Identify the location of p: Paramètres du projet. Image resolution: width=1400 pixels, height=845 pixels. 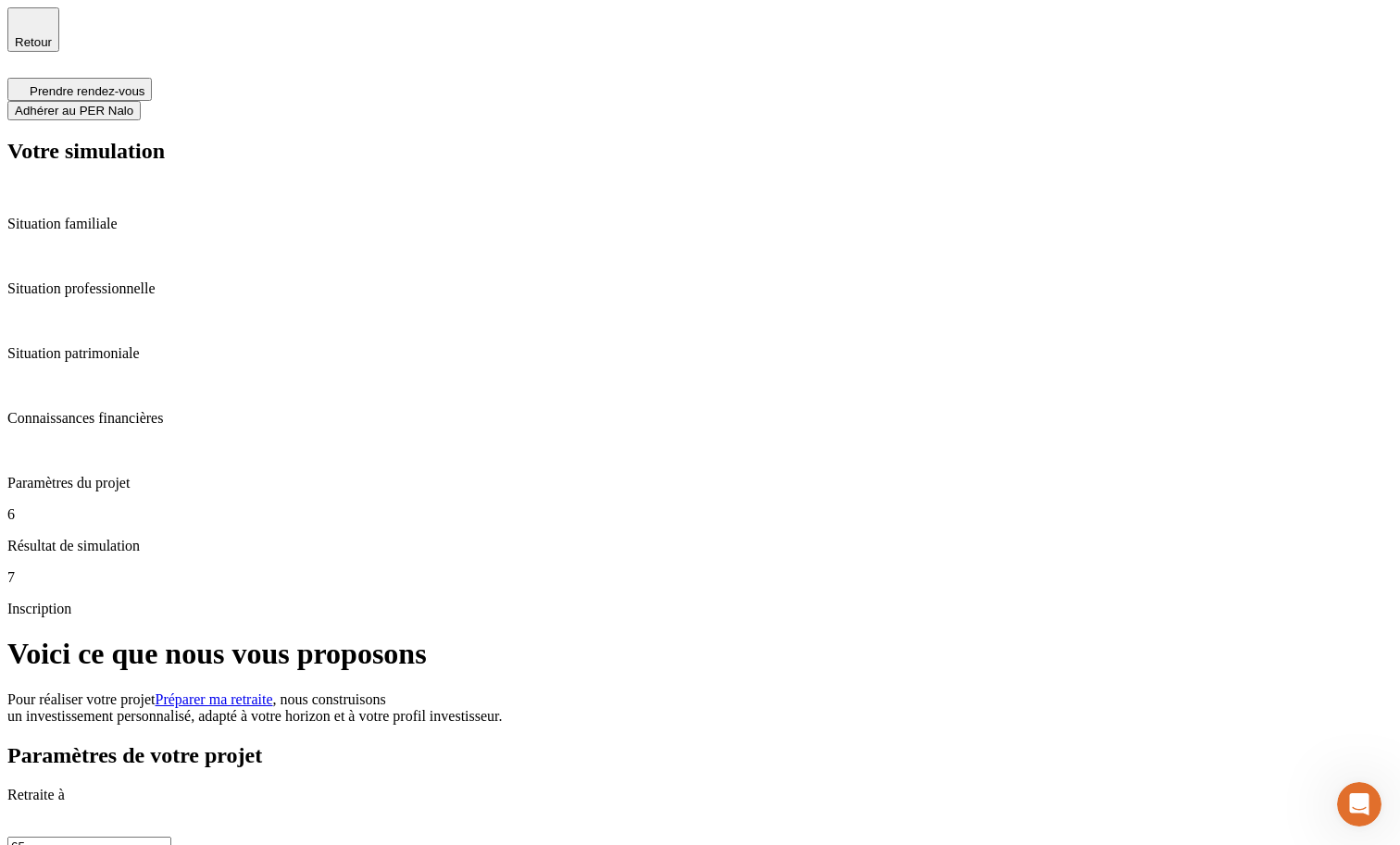
(700, 483).